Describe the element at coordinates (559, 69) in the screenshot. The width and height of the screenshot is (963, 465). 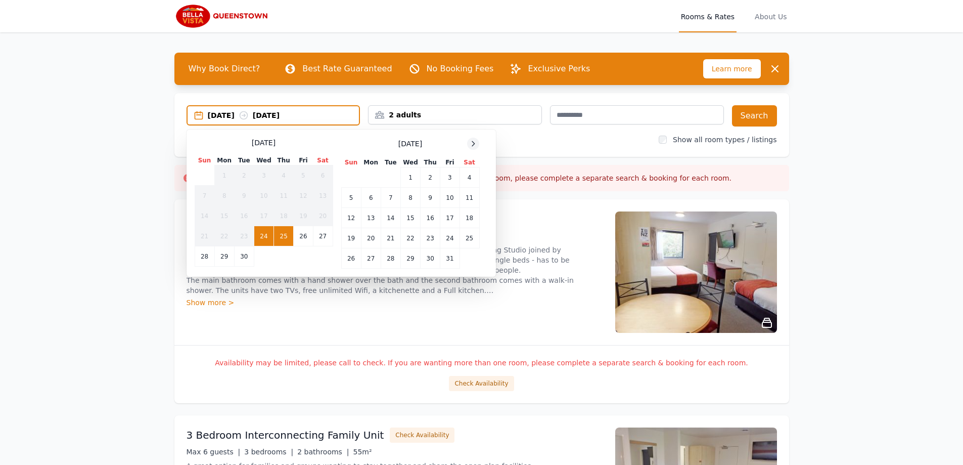
I see `p: Exclusive Perks` at that location.